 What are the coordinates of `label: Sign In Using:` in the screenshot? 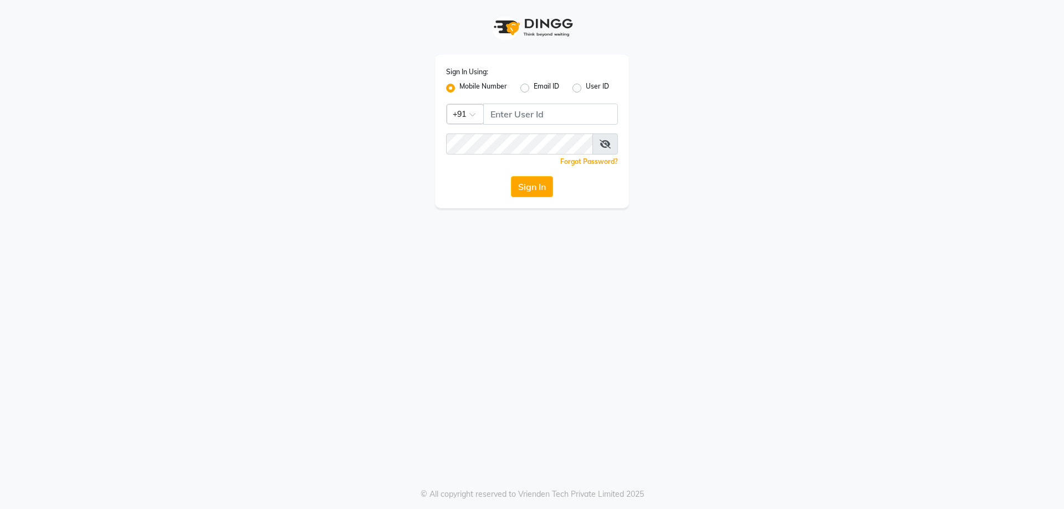 It's located at (467, 72).